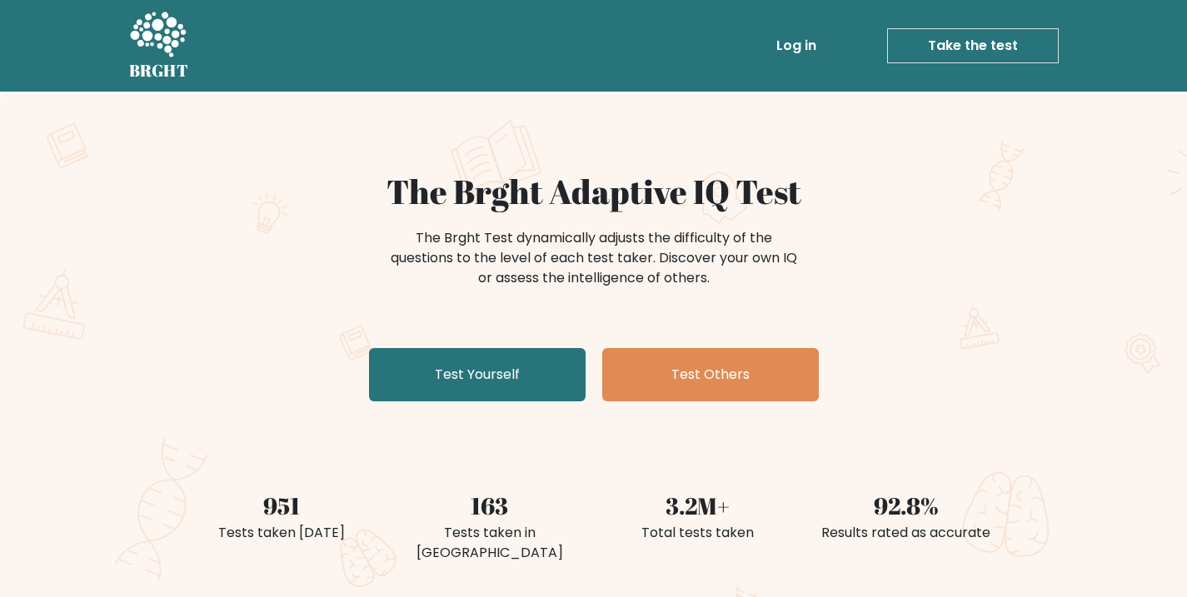  What do you see at coordinates (698, 506) in the screenshot?
I see `div: 3.2M+` at bounding box center [698, 506].